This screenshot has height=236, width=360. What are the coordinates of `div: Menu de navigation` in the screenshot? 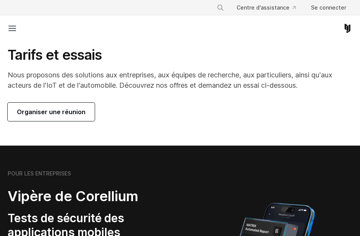 It's located at (282, 8).